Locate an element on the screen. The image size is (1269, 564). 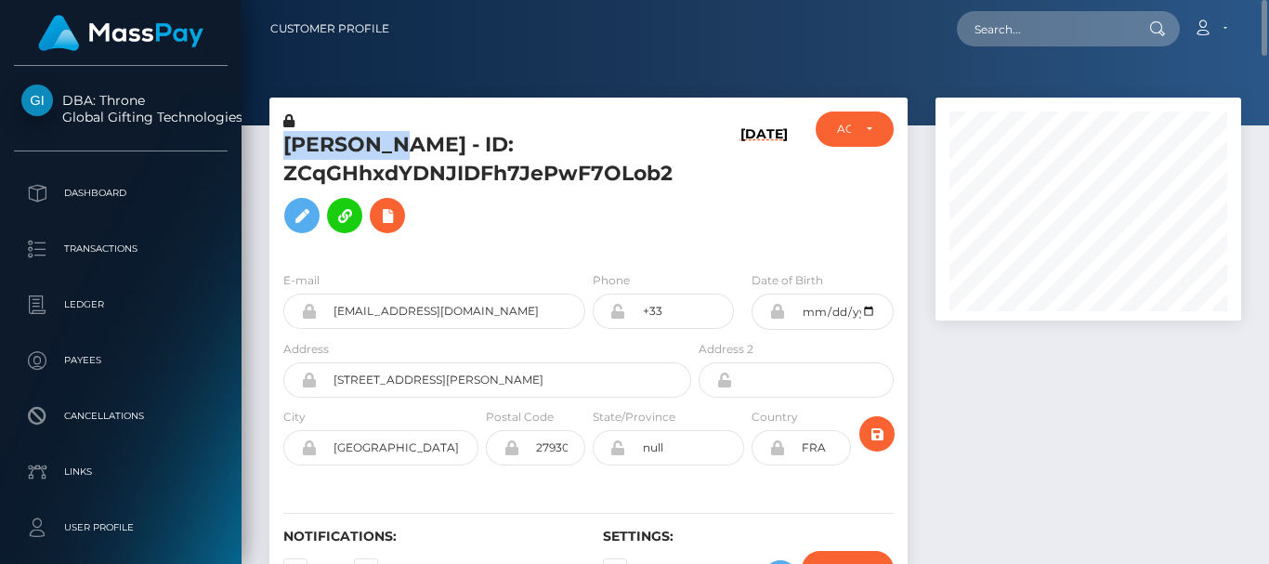
input: Search... is located at coordinates (1045, 29).